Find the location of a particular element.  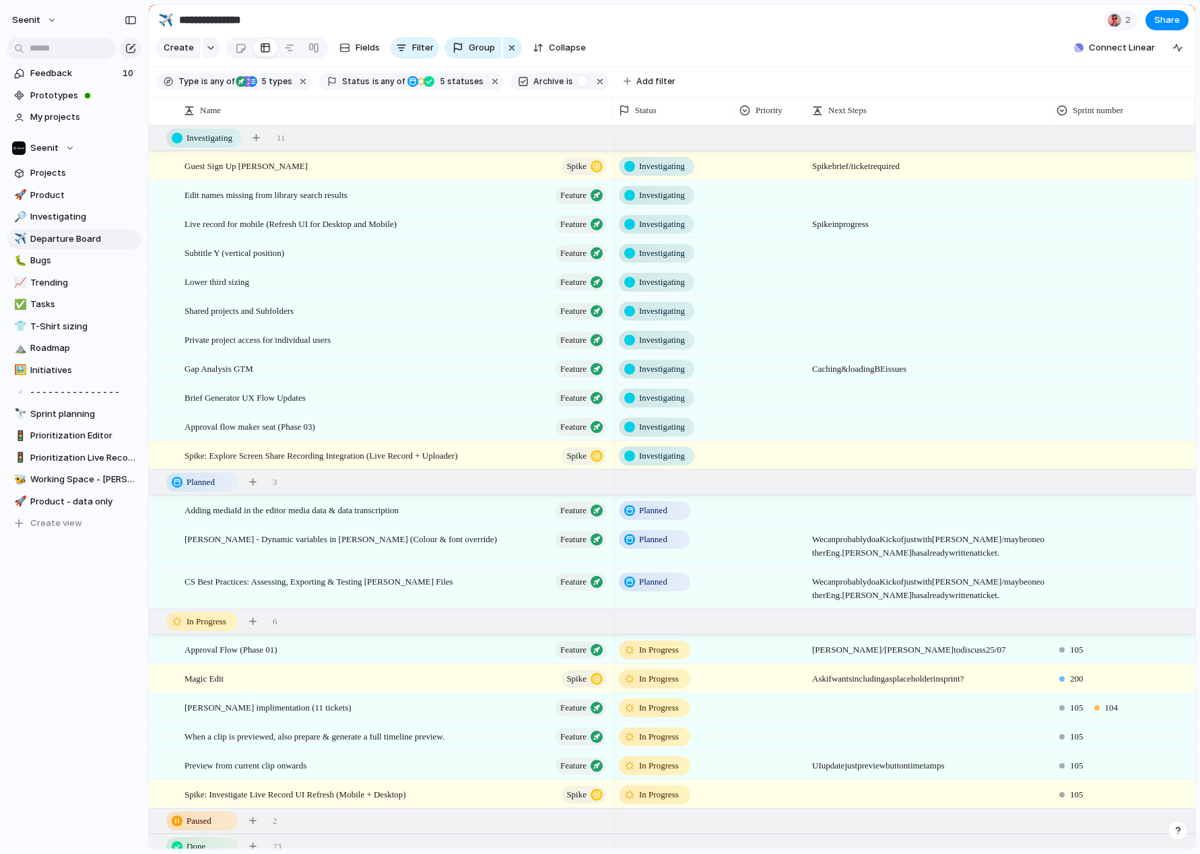

span: Add filter is located at coordinates (656, 81).